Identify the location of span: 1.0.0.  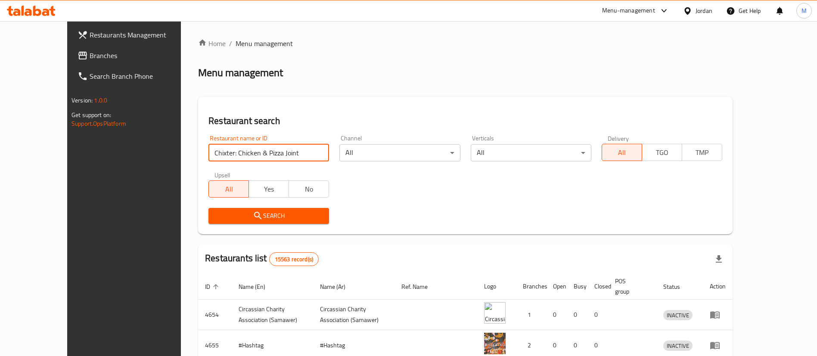
(100, 100).